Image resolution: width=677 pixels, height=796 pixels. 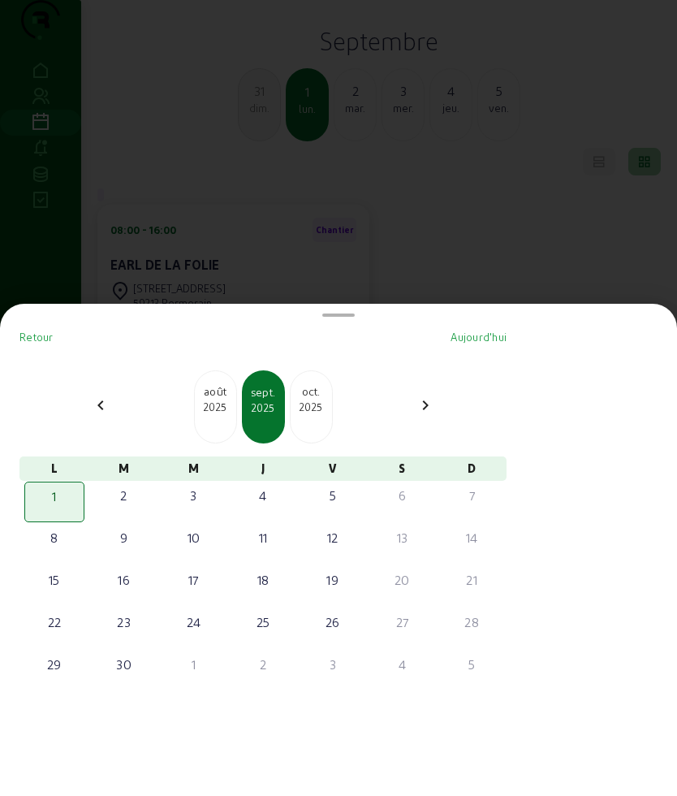 I want to click on div: 6, so click(x=403, y=495).